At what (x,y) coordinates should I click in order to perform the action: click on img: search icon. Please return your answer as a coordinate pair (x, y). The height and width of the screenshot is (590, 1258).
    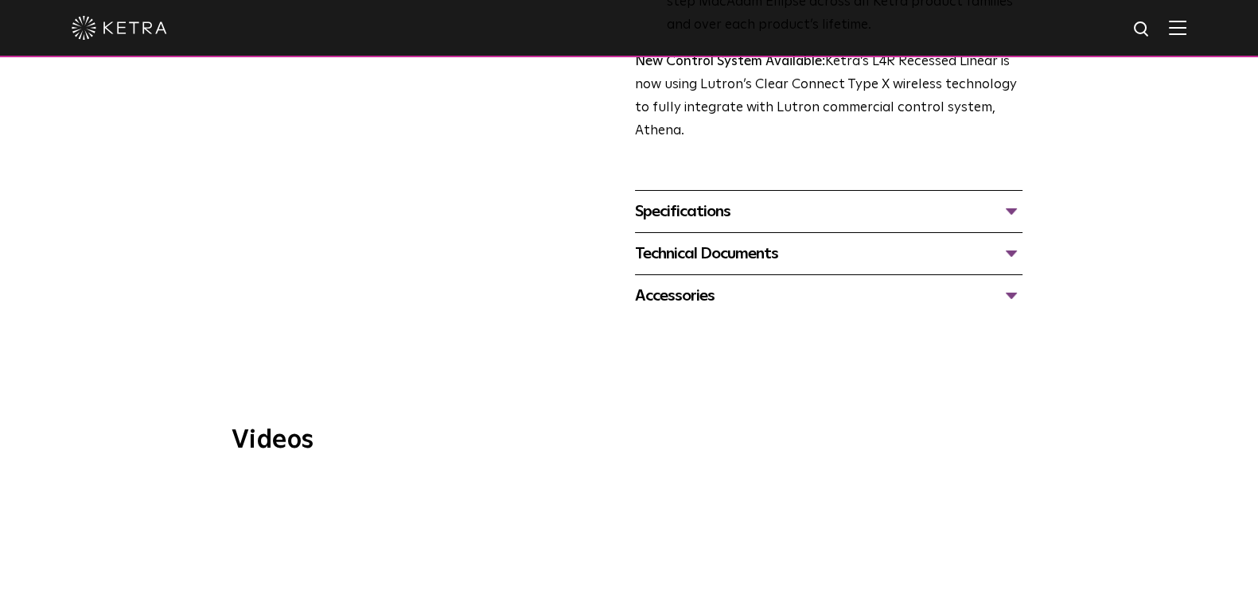
    Looking at the image, I should click on (1142, 29).